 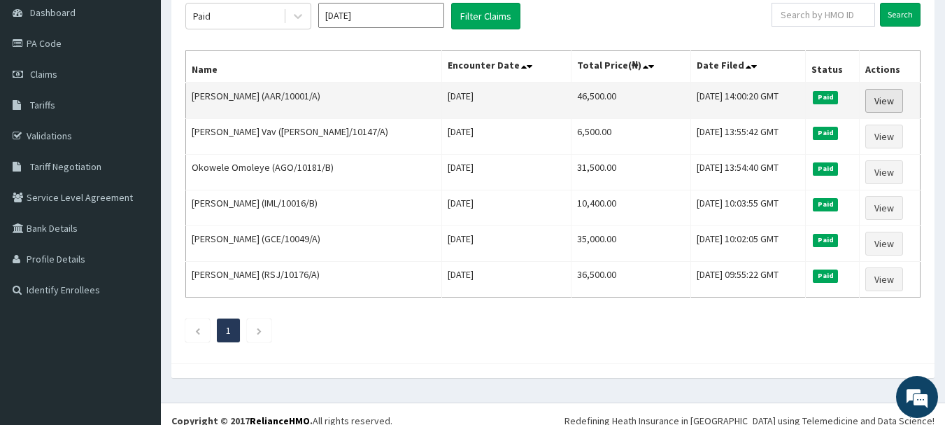 I want to click on input: Search, so click(x=900, y=15).